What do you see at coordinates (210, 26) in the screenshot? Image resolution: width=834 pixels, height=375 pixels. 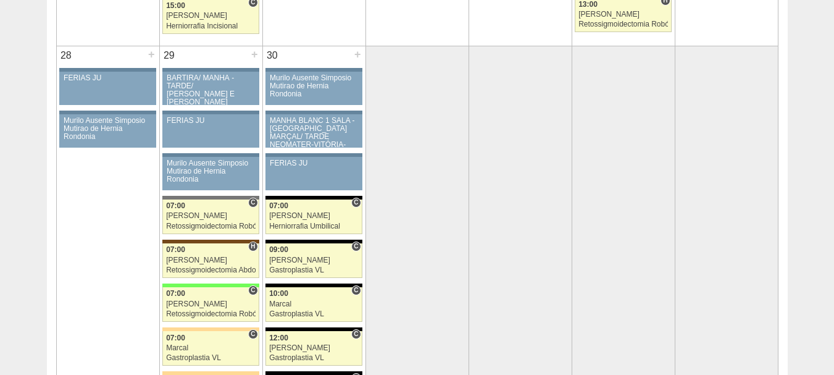 I see `div: Herniorrafia Incisional` at bounding box center [210, 26].